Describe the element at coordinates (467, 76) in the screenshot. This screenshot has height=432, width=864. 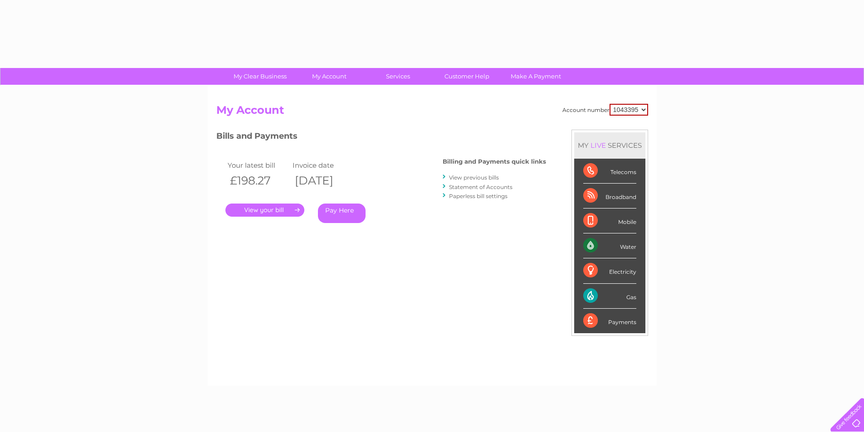
I see `a: Customer Help` at that location.